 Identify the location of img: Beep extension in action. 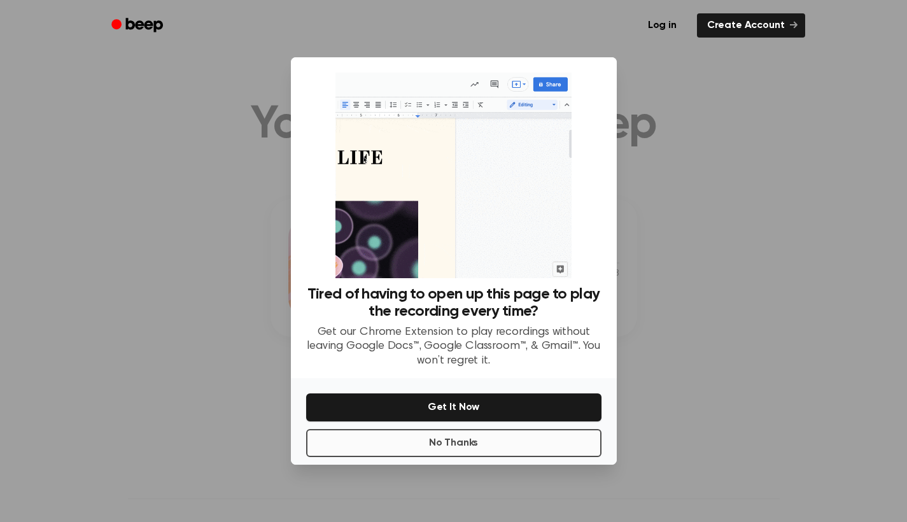
(453, 175).